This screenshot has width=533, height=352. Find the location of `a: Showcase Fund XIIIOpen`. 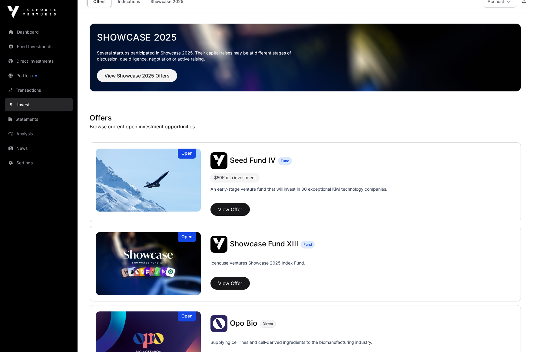

a: Showcase Fund XIIIOpen is located at coordinates (148, 264).